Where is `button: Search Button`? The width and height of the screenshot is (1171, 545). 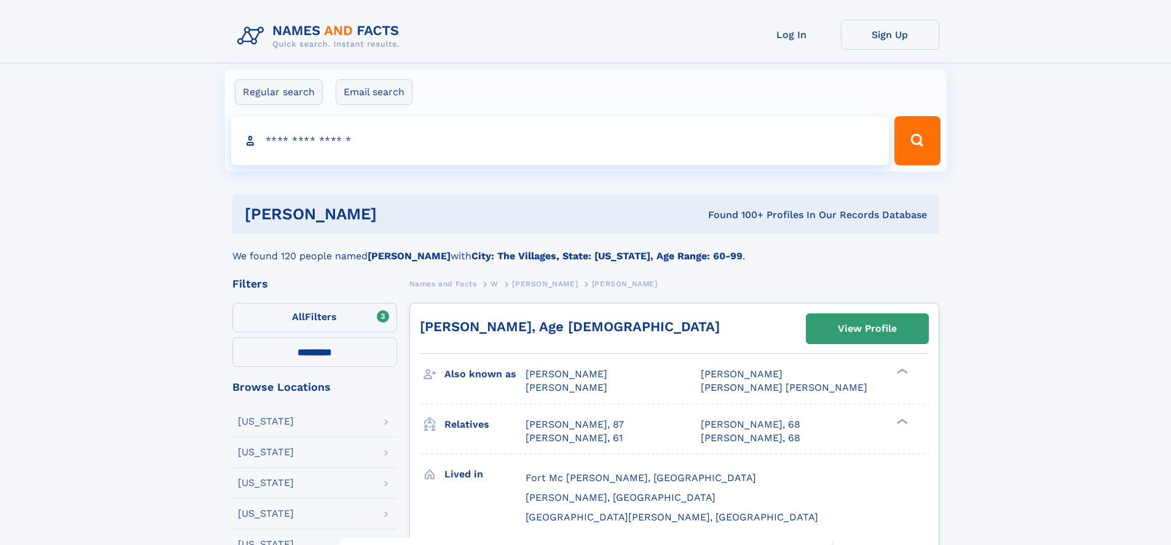 button: Search Button is located at coordinates (917, 141).